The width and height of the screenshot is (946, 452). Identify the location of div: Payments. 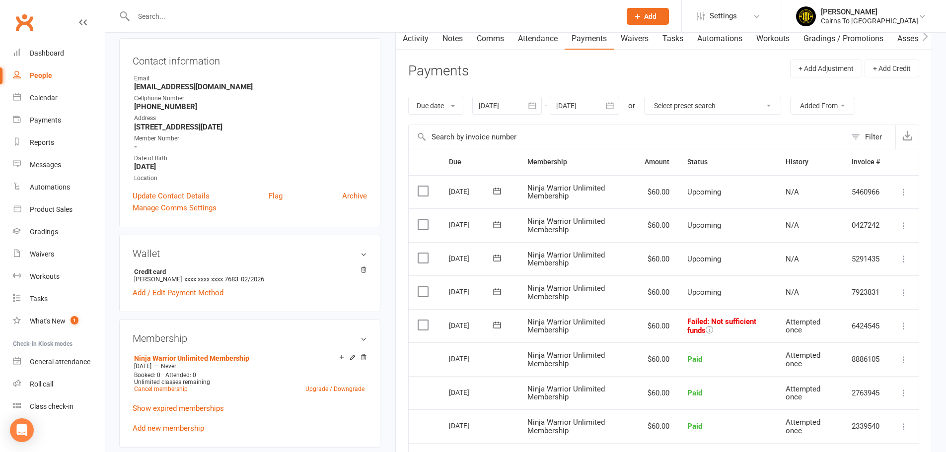
(45, 120).